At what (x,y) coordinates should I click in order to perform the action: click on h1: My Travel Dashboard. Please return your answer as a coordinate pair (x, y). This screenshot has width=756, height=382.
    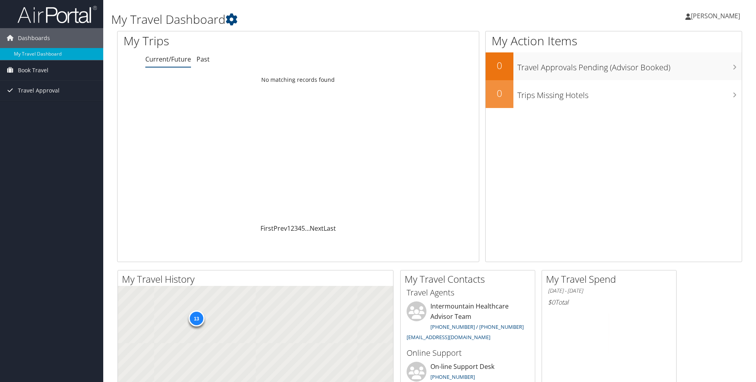
    Looking at the image, I should click on (323, 19).